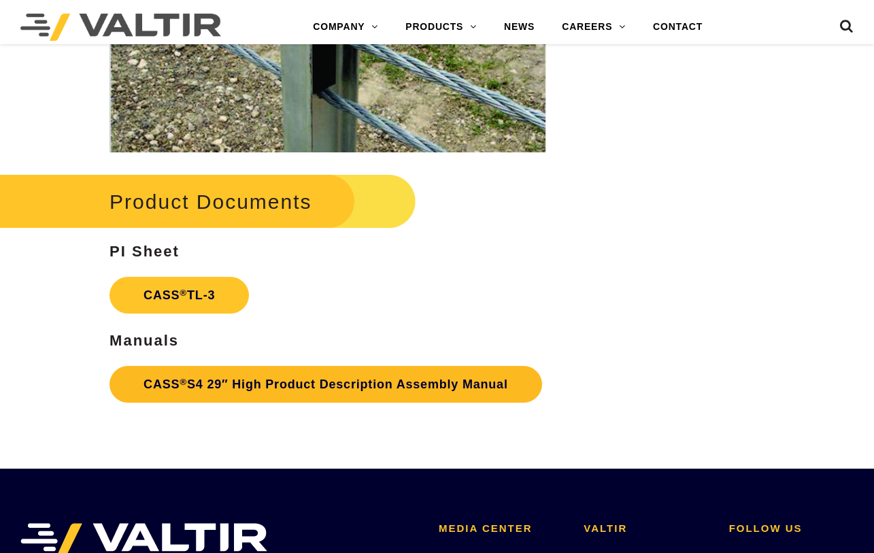  What do you see at coordinates (594, 27) in the screenshot?
I see `a: CAREERS` at bounding box center [594, 27].